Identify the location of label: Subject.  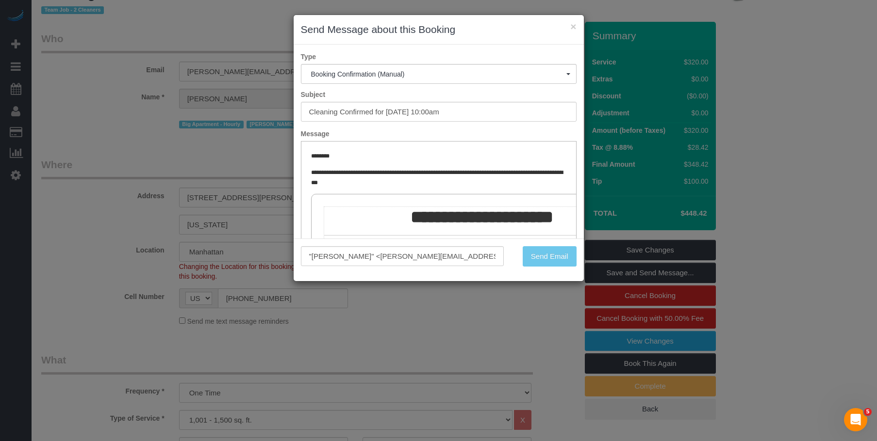
(439, 95).